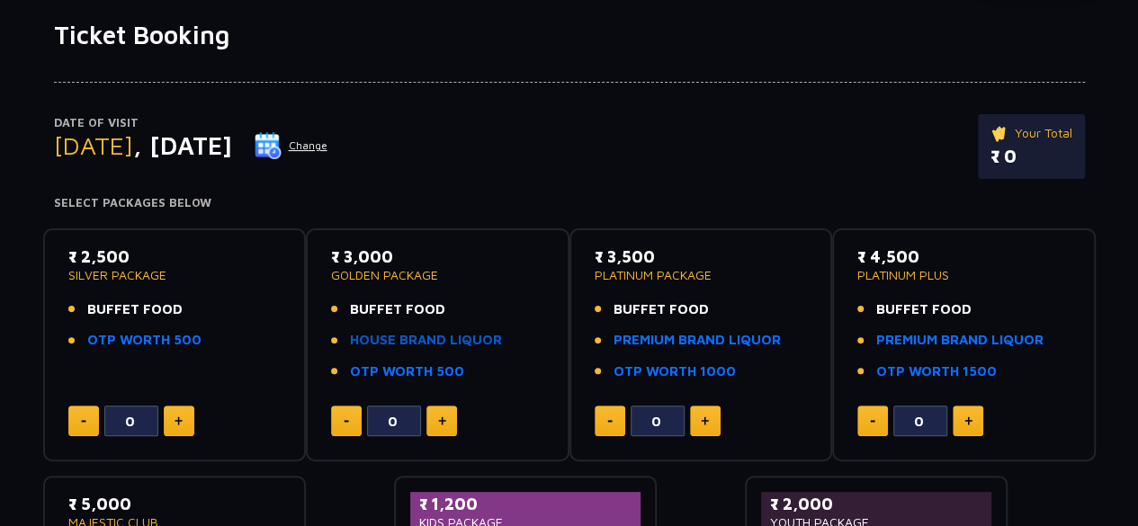 Image resolution: width=1138 pixels, height=526 pixels. What do you see at coordinates (964, 256) in the screenshot?
I see `p: ₹ 4,500` at bounding box center [964, 256].